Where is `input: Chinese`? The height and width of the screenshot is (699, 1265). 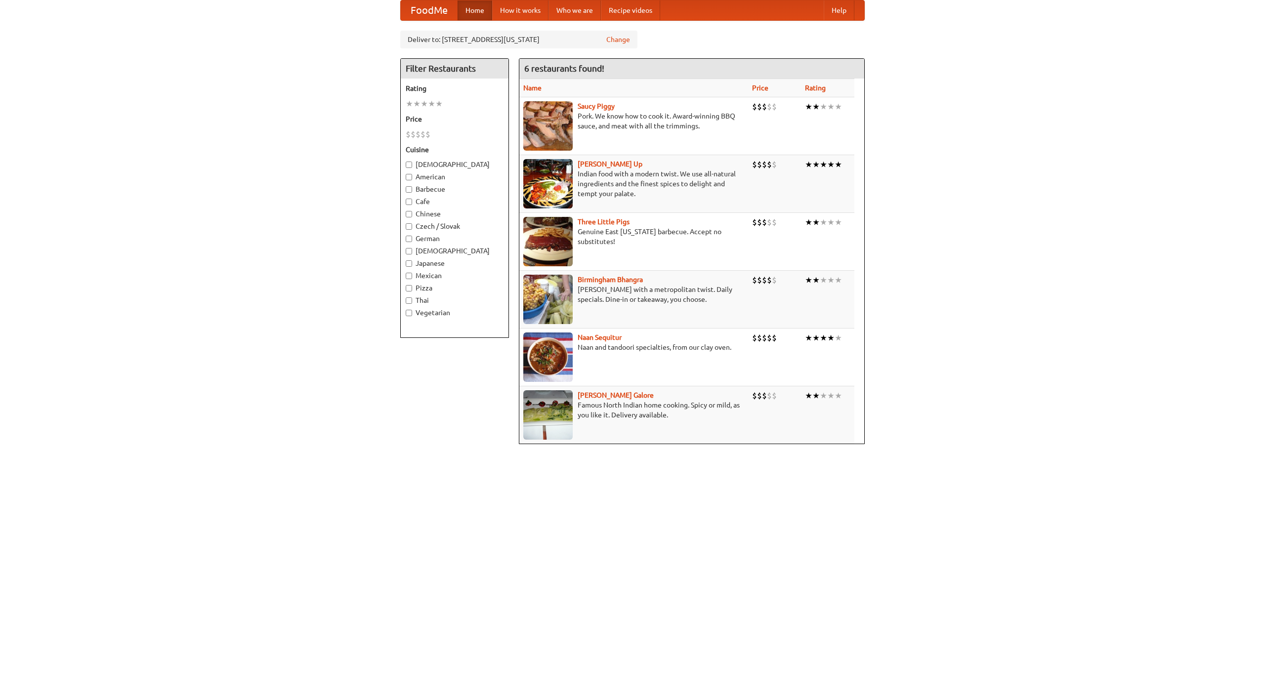
input: Chinese is located at coordinates (409, 214).